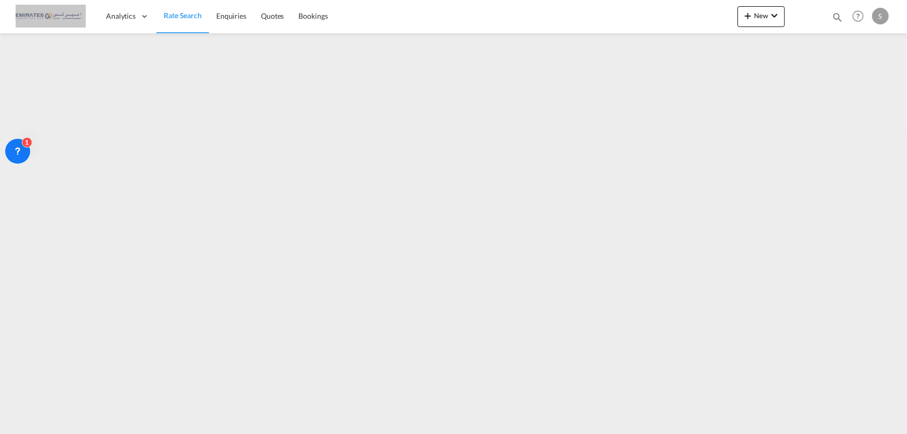 Image resolution: width=907 pixels, height=434 pixels. I want to click on span: Analytics, so click(121, 16).